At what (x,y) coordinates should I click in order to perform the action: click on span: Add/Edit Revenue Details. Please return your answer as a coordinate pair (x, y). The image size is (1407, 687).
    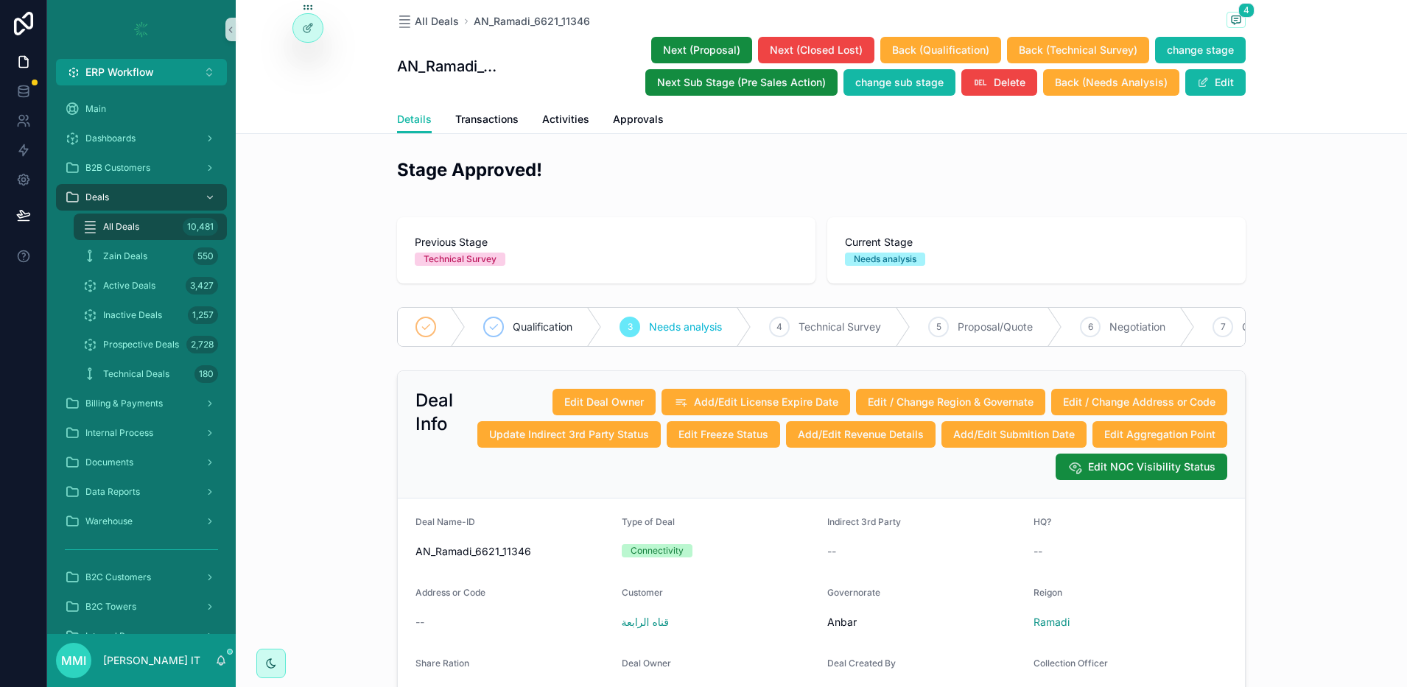
    Looking at the image, I should click on (861, 435).